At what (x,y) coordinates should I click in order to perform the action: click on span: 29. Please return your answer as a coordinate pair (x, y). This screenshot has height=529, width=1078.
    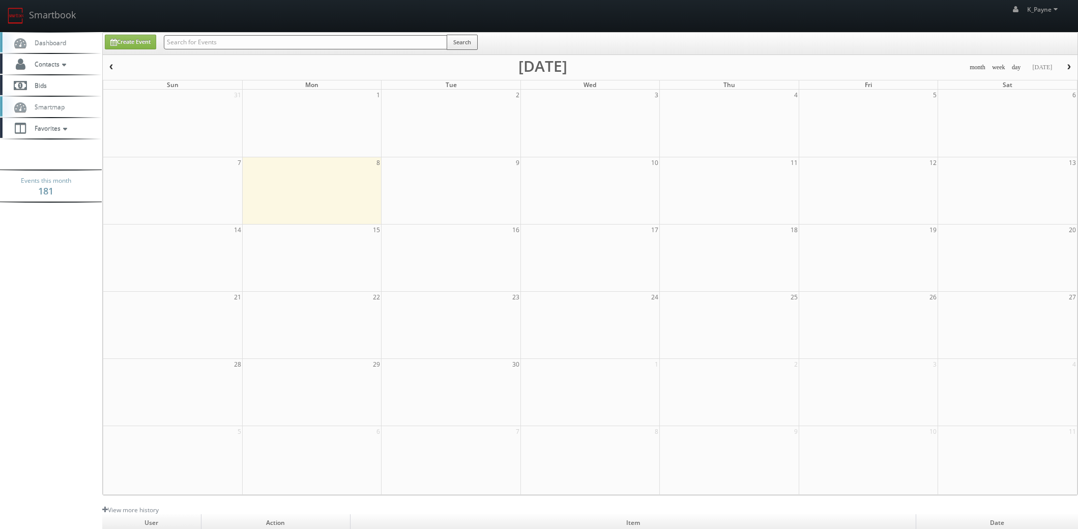
    Looking at the image, I should click on (377, 364).